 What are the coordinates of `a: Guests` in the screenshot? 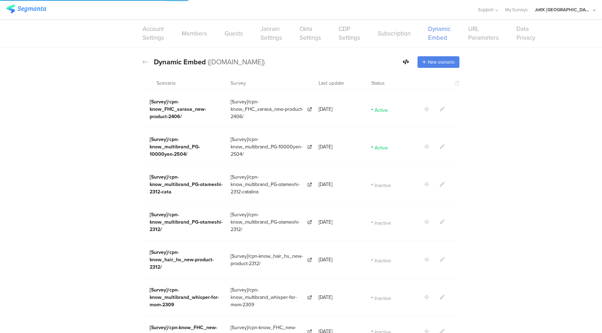 It's located at (234, 33).